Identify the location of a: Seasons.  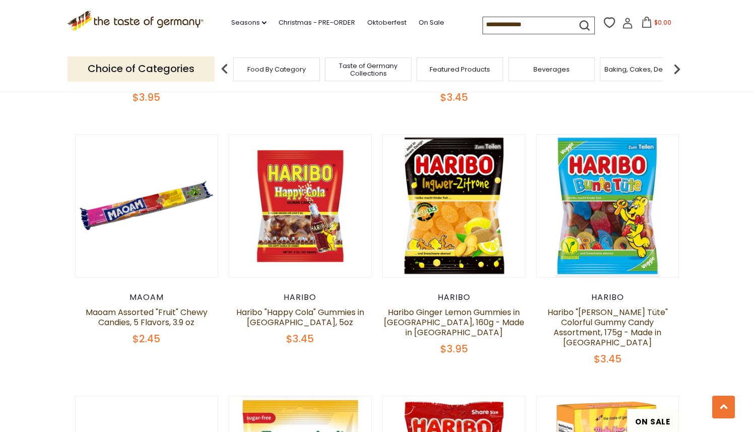
(249, 23).